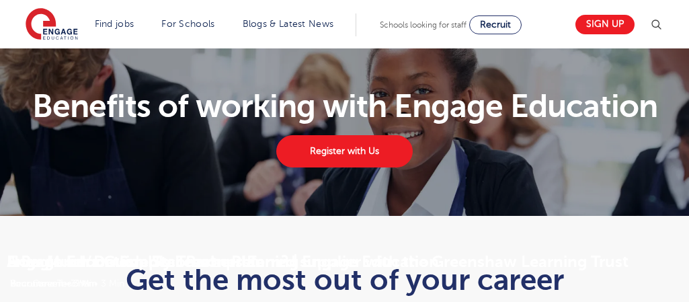 The height and width of the screenshot is (302, 689). What do you see at coordinates (605, 24) in the screenshot?
I see `a: Sign up` at bounding box center [605, 24].